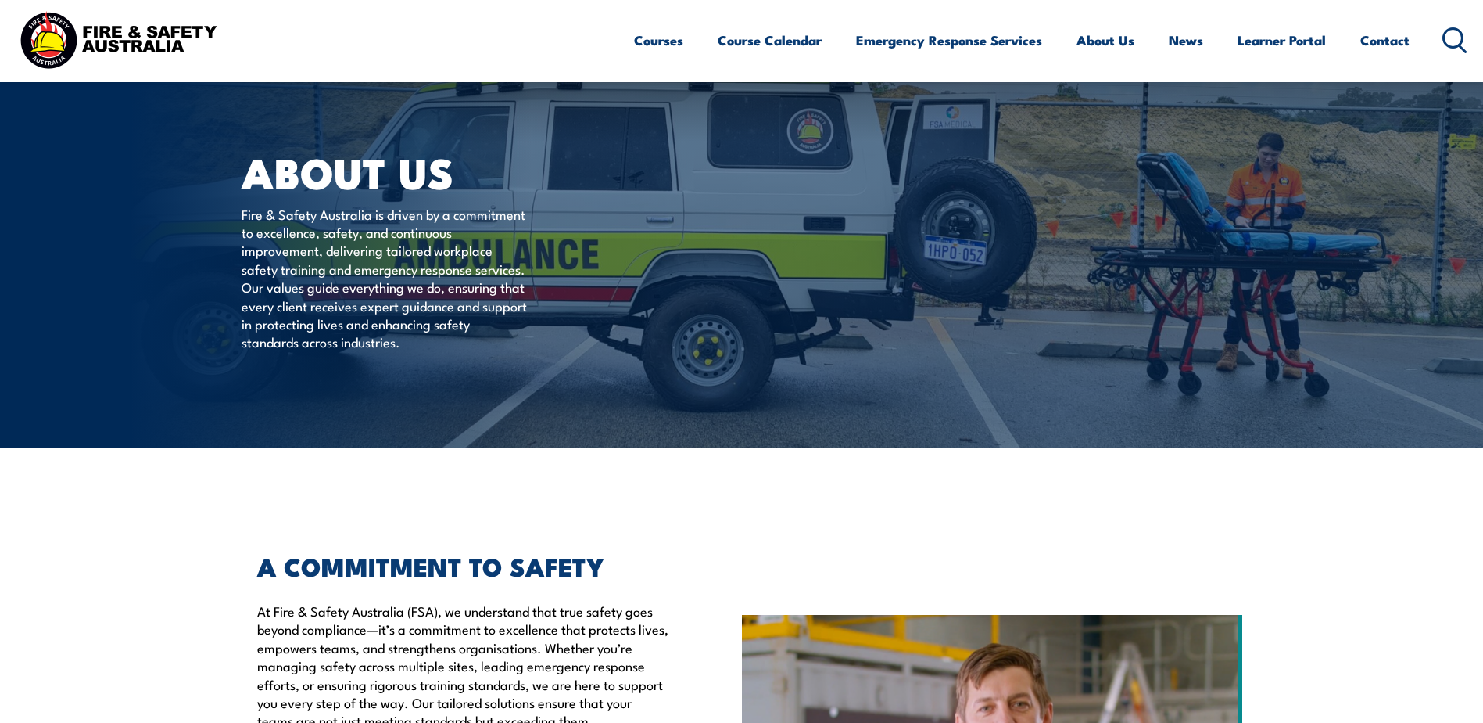 The height and width of the screenshot is (723, 1483). What do you see at coordinates (1385, 40) in the screenshot?
I see `a: Contact` at bounding box center [1385, 40].